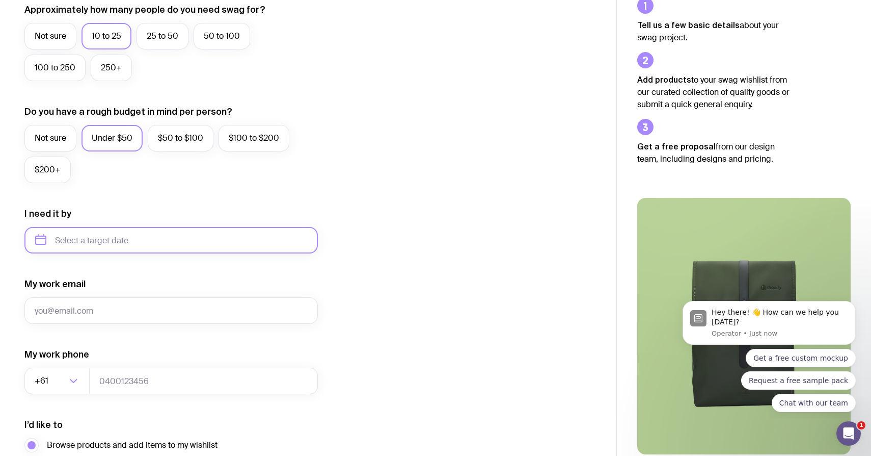 The image size is (871, 456). What do you see at coordinates (180, 138) in the screenshot?
I see `label: $50 to $100` at bounding box center [180, 138].